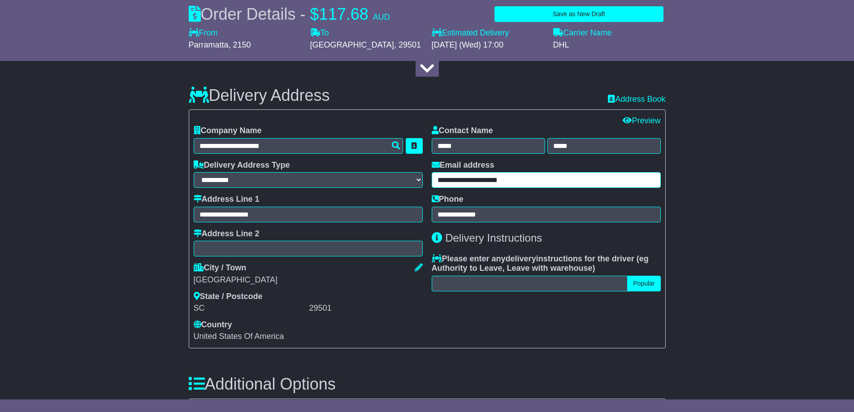  Describe the element at coordinates (427, 384) in the screenshot. I see `h3: Additional Options` at that location.